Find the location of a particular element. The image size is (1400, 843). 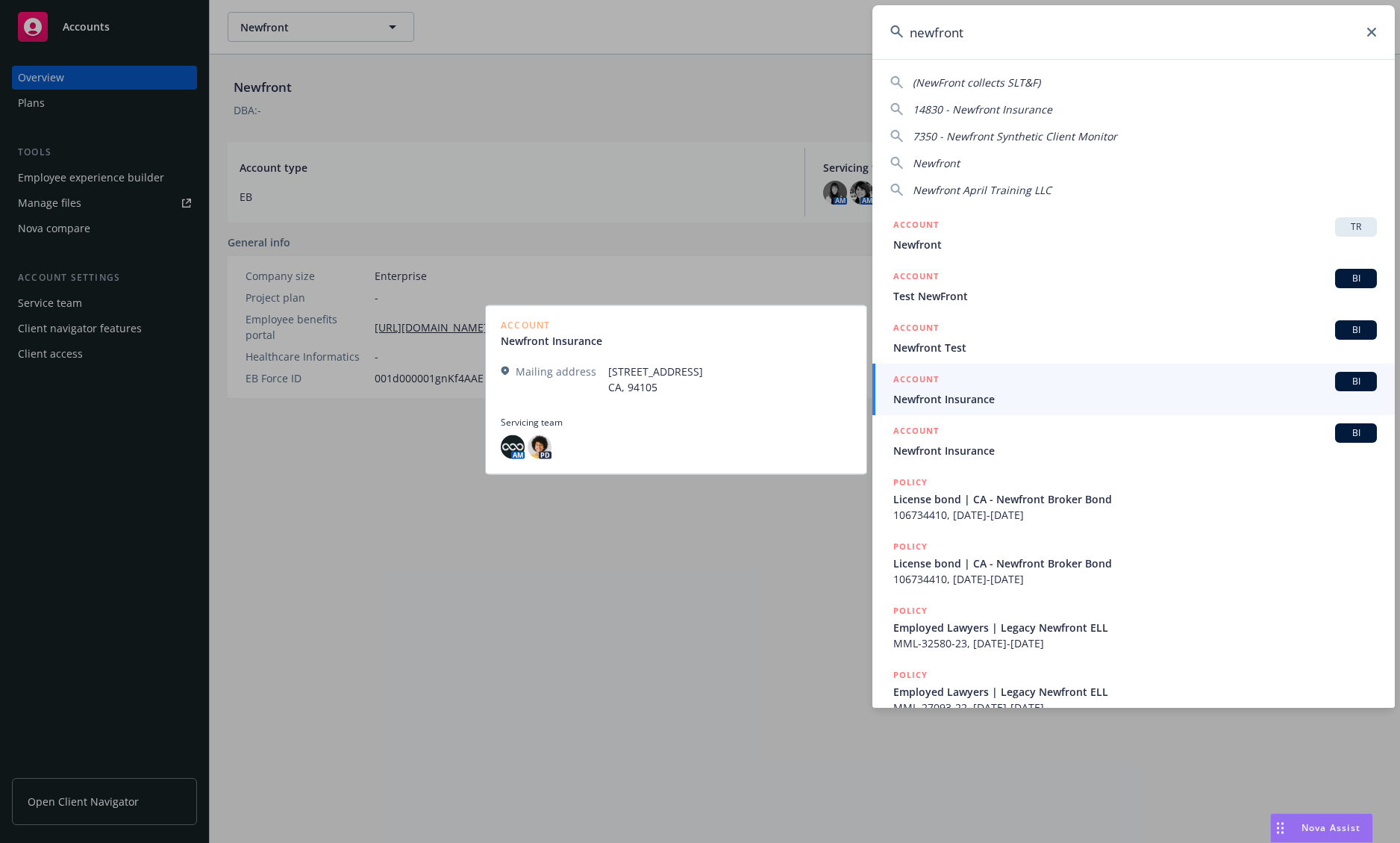

span: Nova Assist is located at coordinates (1330, 827).